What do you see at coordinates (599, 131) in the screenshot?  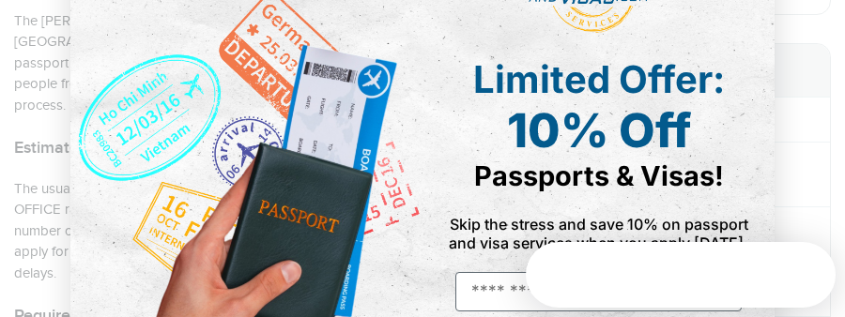 I see `span: 10% Off` at bounding box center [599, 131].